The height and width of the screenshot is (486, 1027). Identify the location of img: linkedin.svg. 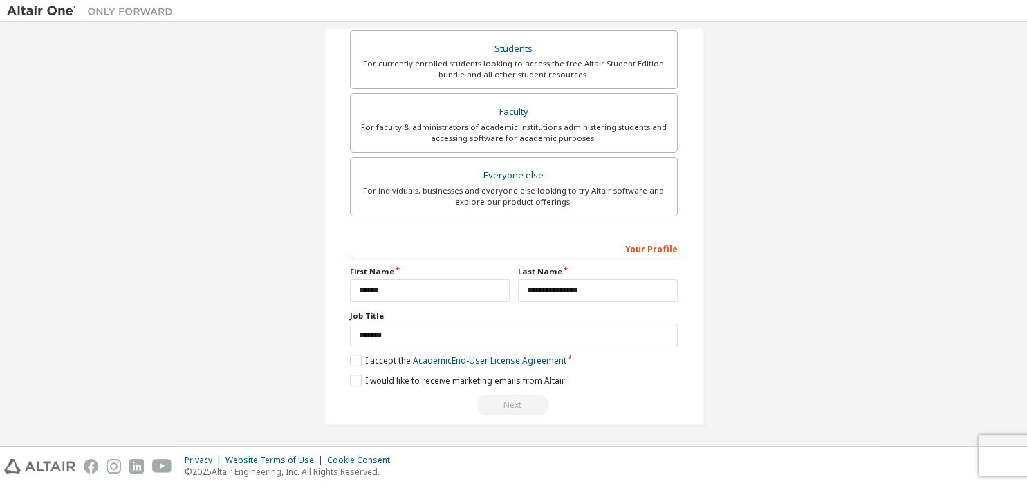
(136, 466).